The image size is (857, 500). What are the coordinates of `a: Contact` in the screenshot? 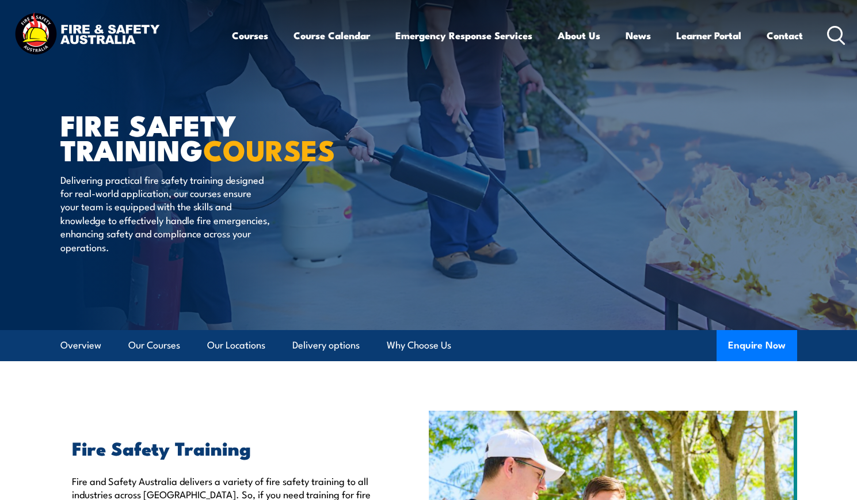 It's located at (785, 35).